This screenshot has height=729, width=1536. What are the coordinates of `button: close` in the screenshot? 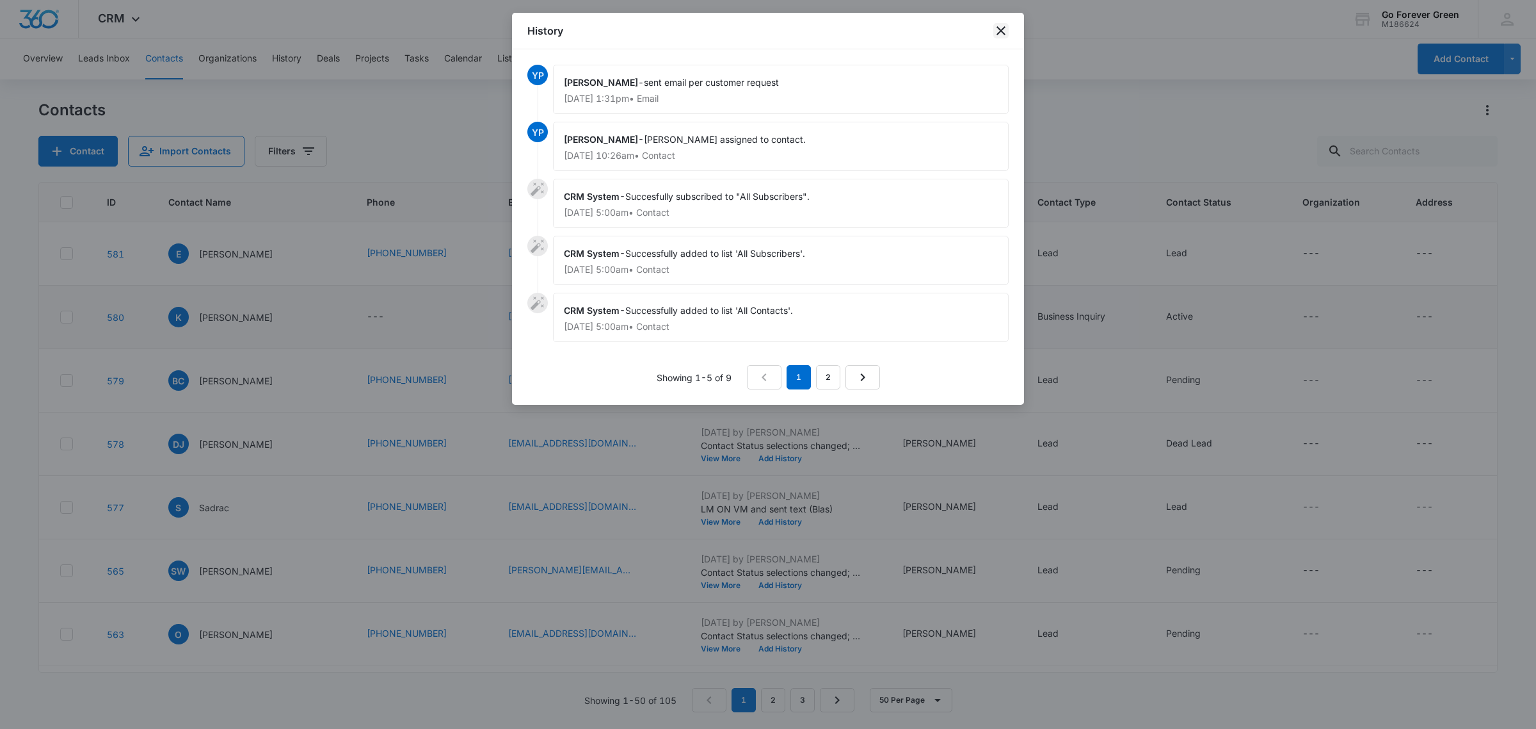 It's located at (1001, 31).